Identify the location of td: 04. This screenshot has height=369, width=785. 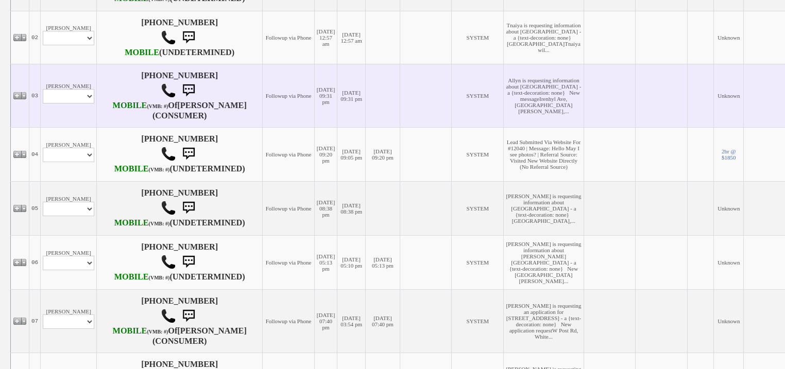
(35, 154).